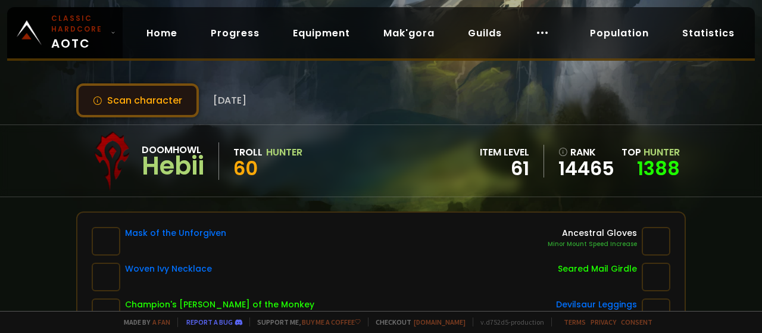  I want to click on a: a fan, so click(161, 321).